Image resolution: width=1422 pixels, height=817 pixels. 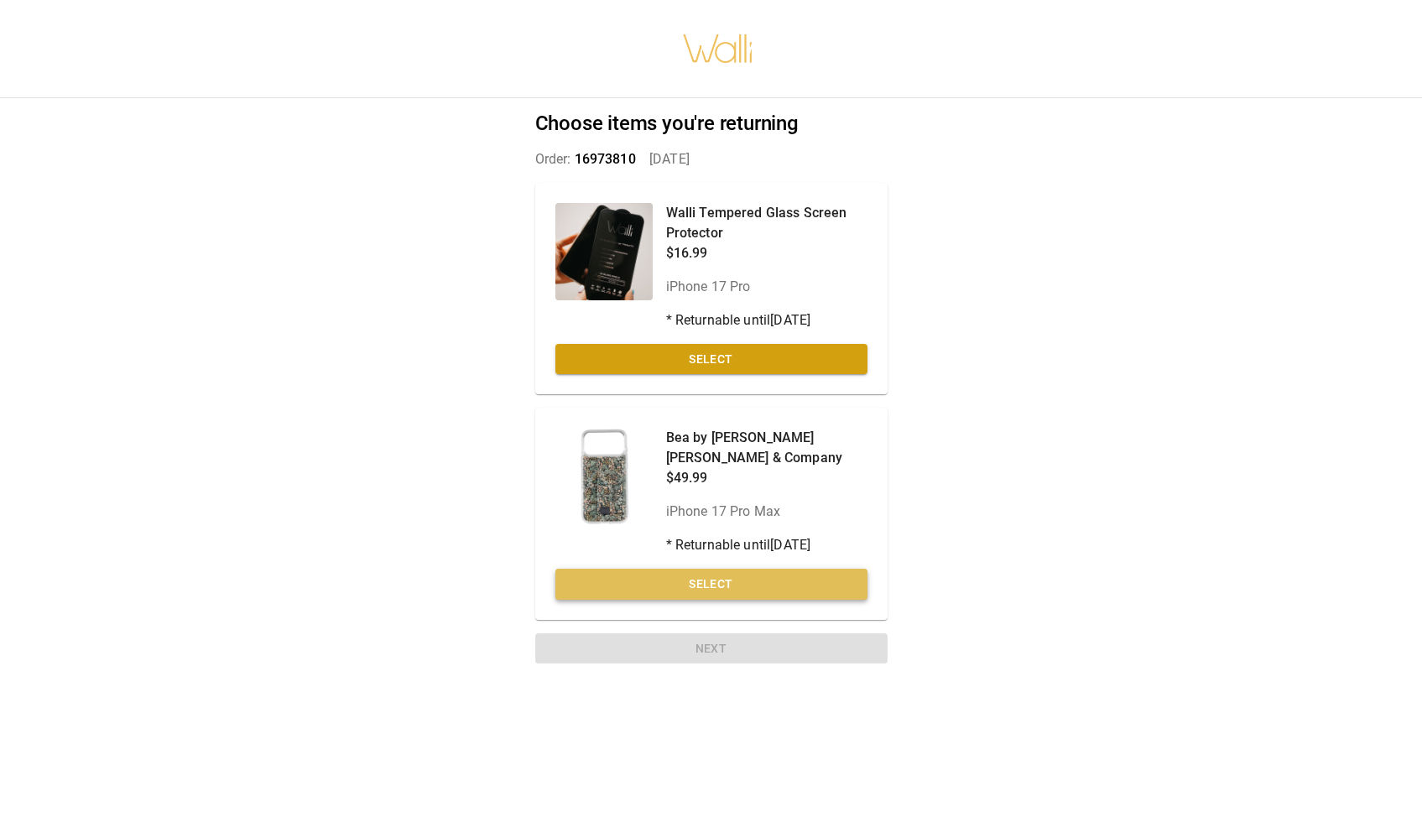 What do you see at coordinates (711, 123) in the screenshot?
I see `h2: Choose items you're returning` at bounding box center [711, 123].